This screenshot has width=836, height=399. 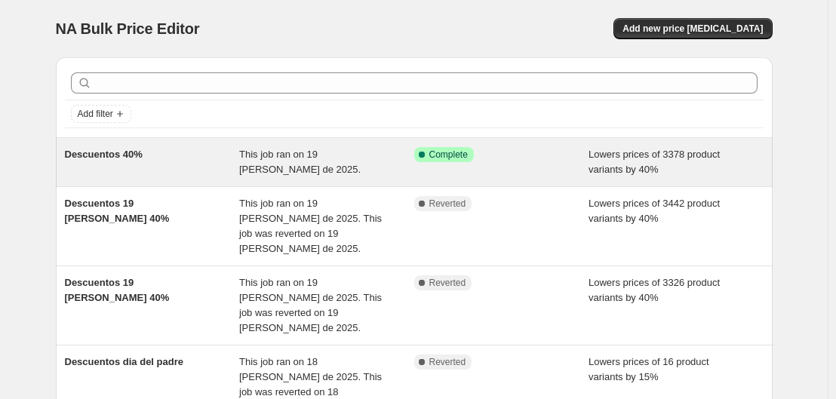 I want to click on button: Add filter, so click(x=101, y=114).